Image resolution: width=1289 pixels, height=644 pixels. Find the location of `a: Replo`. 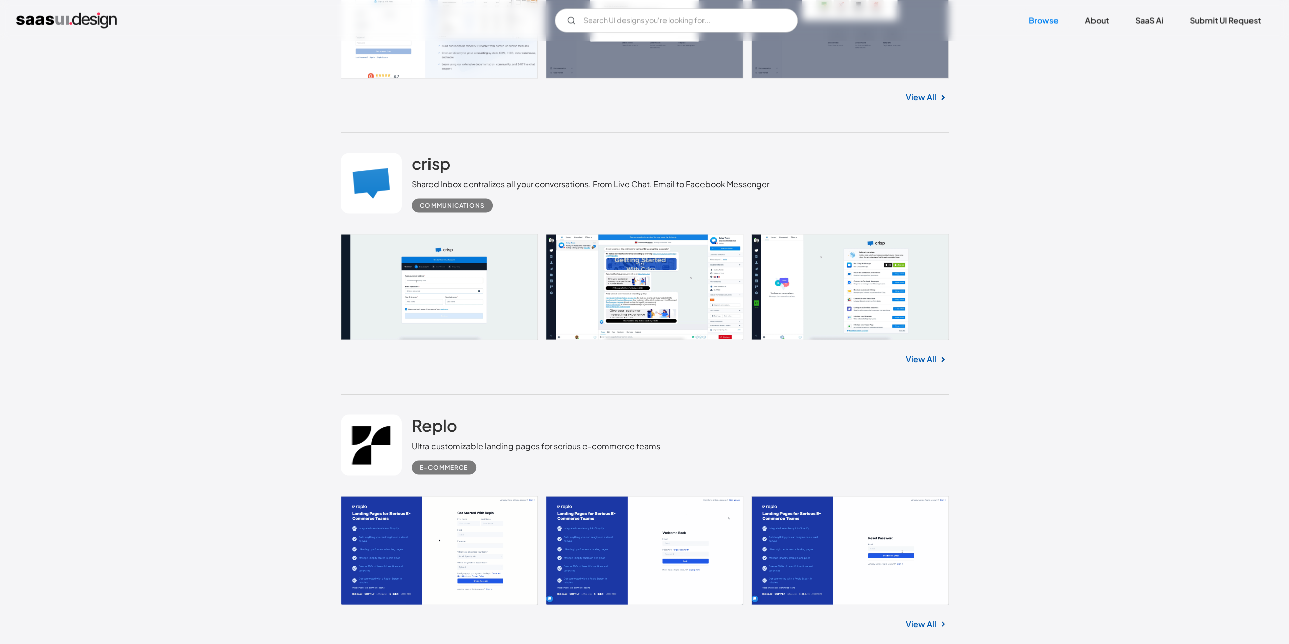

a: Replo is located at coordinates (435, 427).